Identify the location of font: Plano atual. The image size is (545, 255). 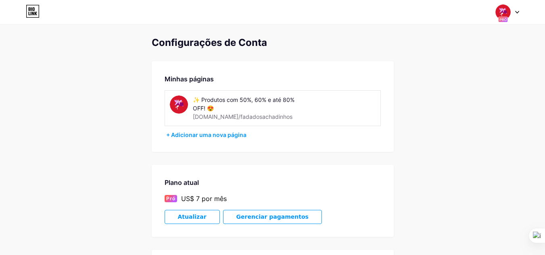
(181, 183).